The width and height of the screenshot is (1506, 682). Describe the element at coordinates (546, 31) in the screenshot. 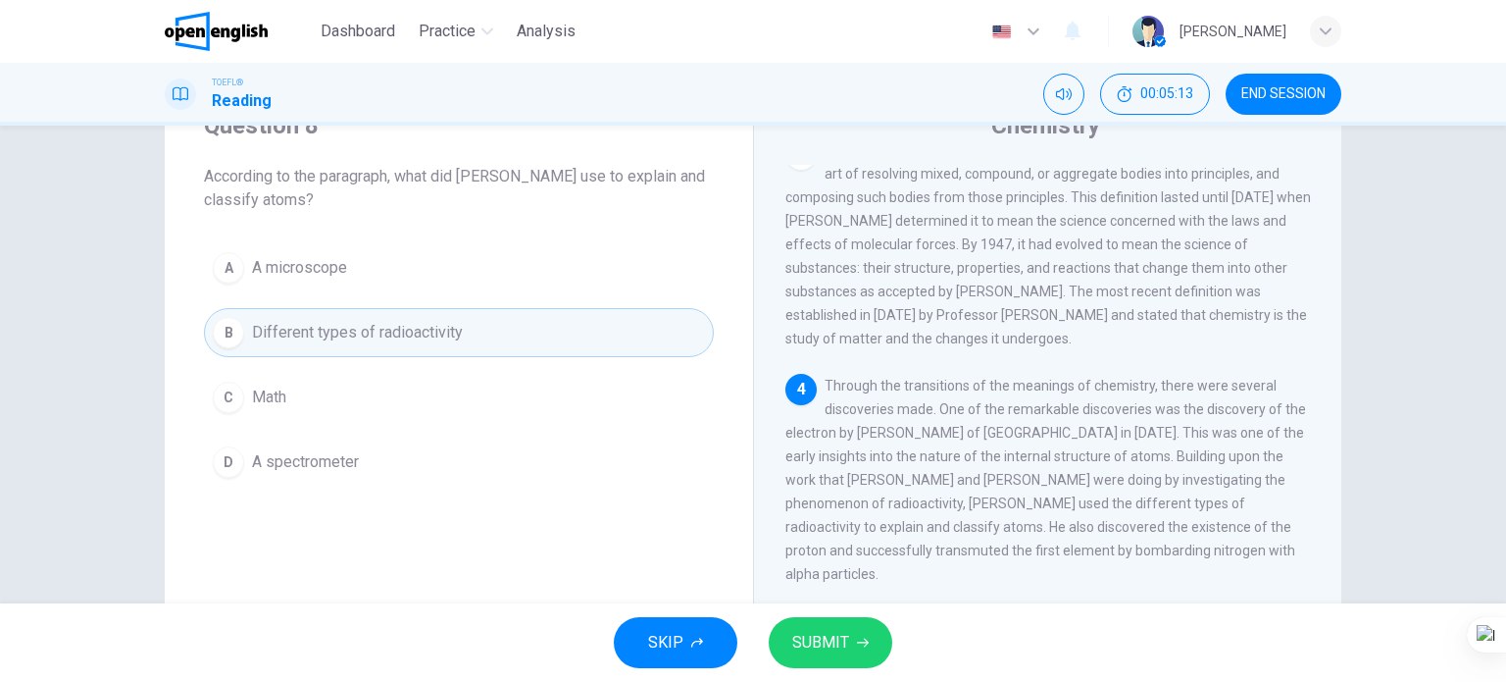

I see `span: Analysis` at that location.